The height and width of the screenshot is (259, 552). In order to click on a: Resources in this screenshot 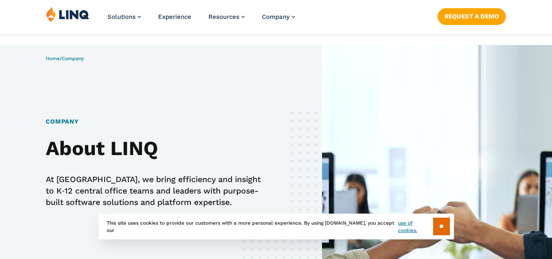, I will do `click(226, 17)`.